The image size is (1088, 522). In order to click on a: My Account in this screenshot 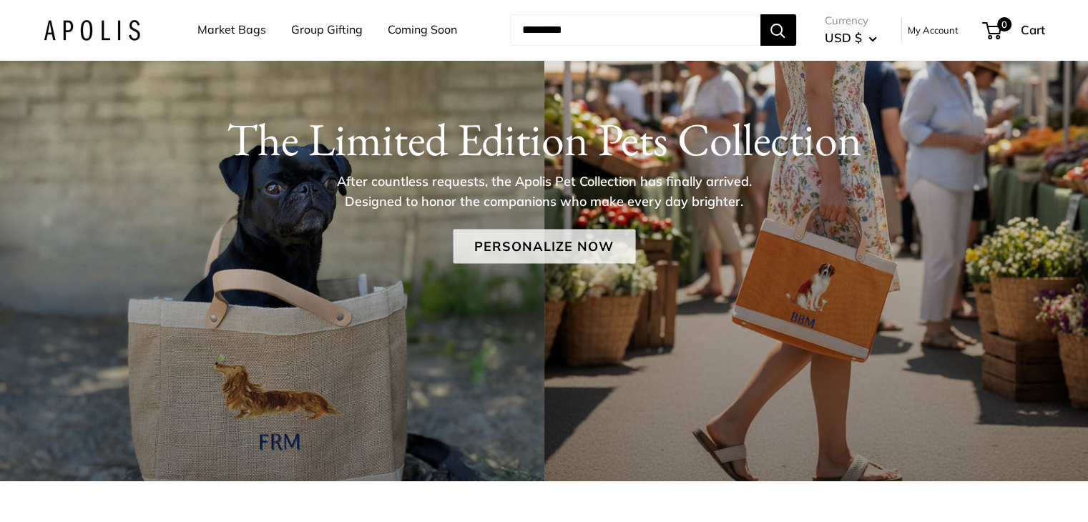, I will do `click(933, 30)`.